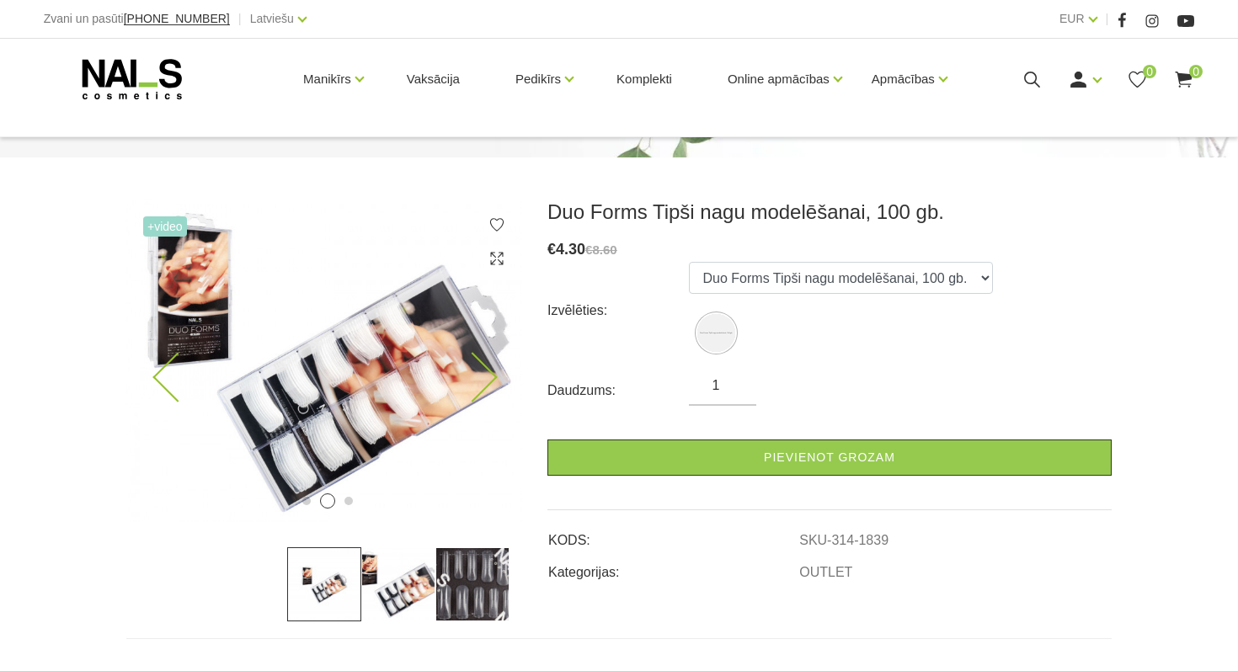 The image size is (1238, 671). What do you see at coordinates (136, 19) in the screenshot?
I see `div: Zvani un pasūti` at bounding box center [136, 19].